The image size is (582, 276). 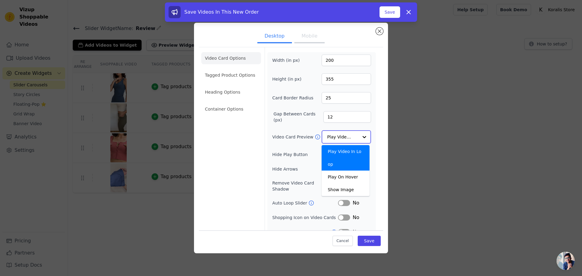 What do you see at coordinates (231, 92) in the screenshot?
I see `li: Heading Options` at bounding box center [231, 92].